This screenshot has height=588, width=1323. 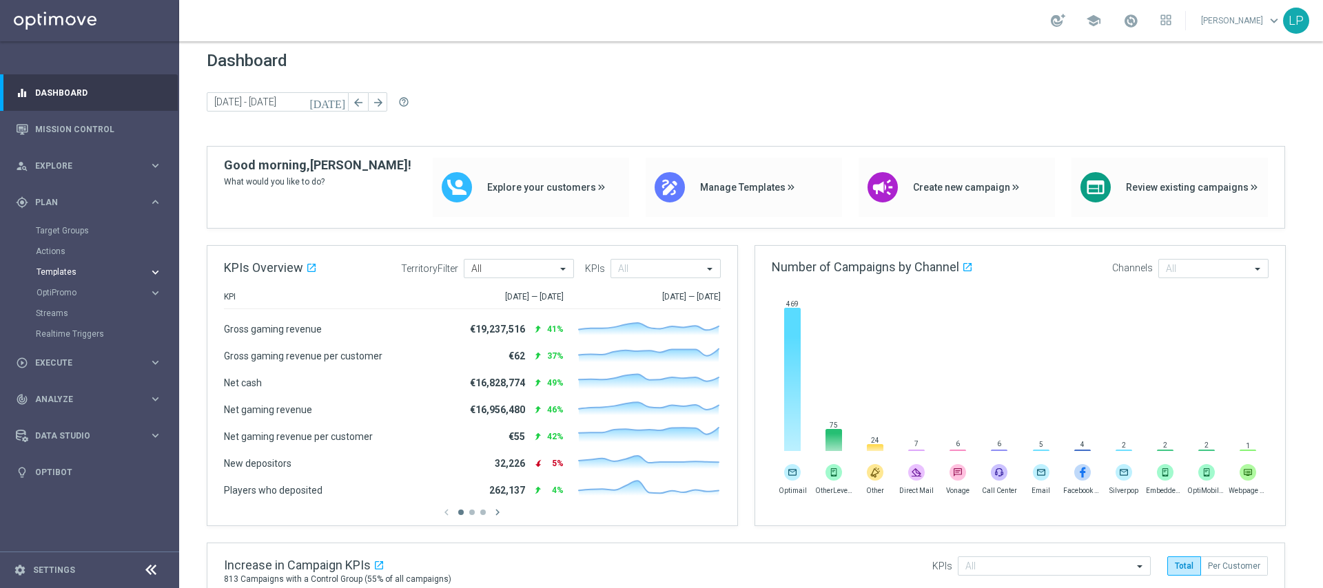 What do you see at coordinates (1094, 21) in the screenshot?
I see `span: school` at bounding box center [1094, 21].